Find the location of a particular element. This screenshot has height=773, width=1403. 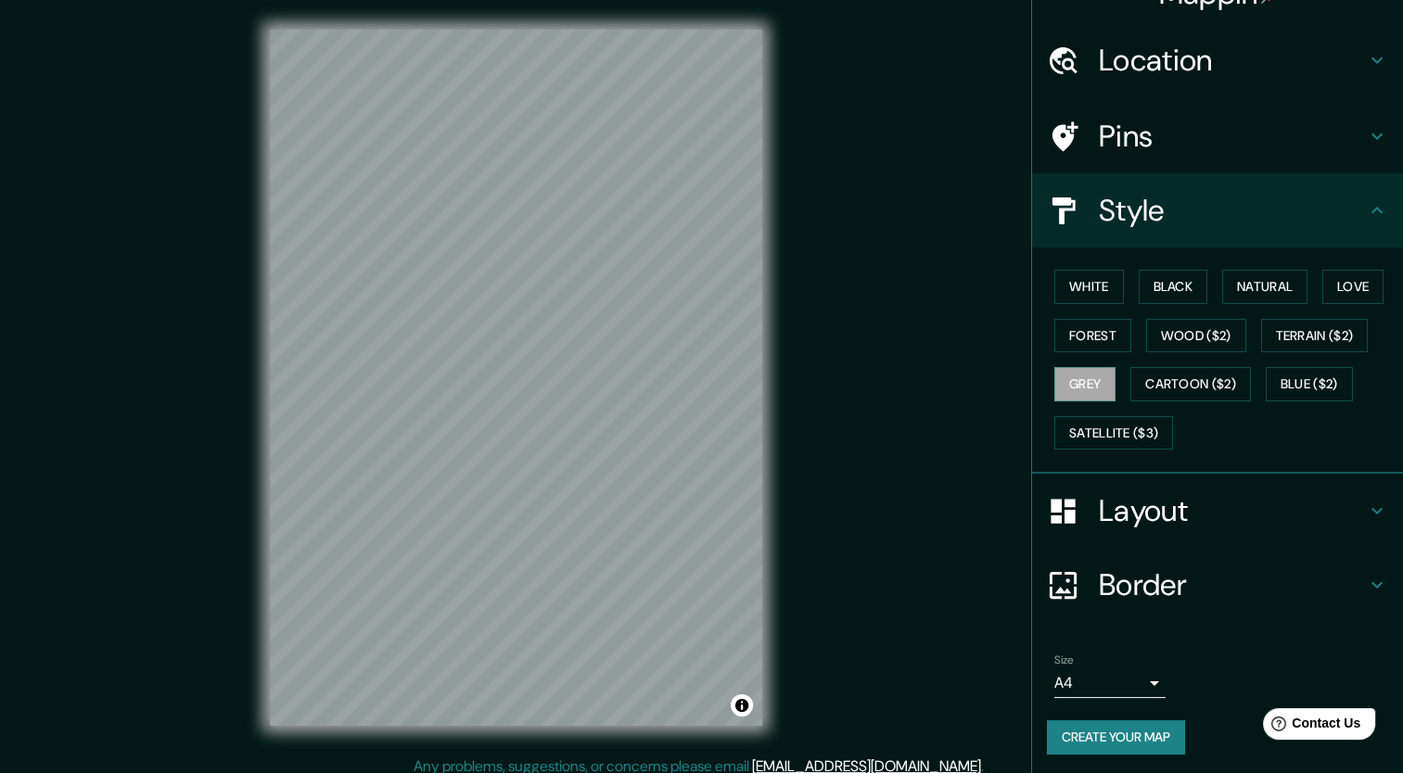

button: Terrain ($2) is located at coordinates (1315, 336).